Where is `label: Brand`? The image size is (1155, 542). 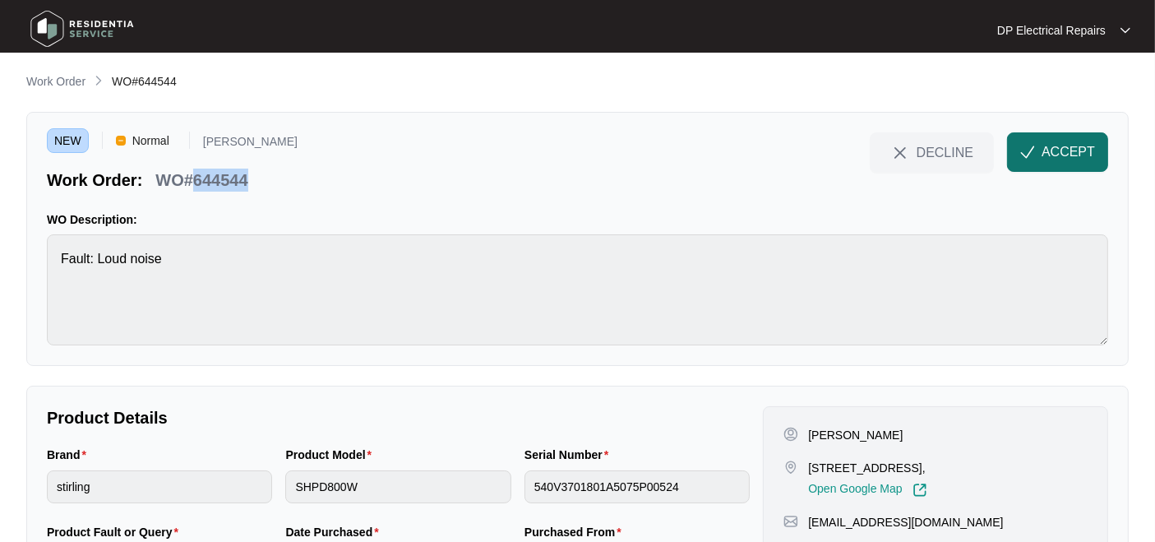 label: Brand is located at coordinates (70, 455).